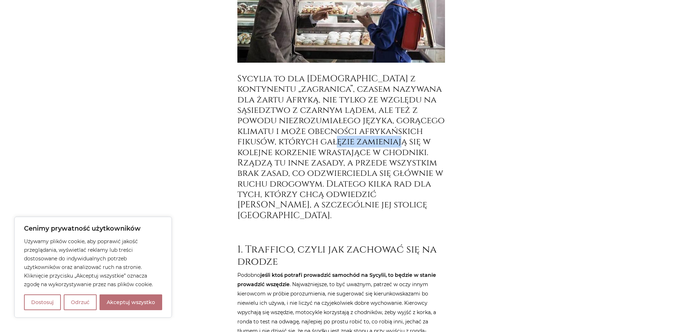 The width and height of the screenshot is (682, 332). Describe the element at coordinates (93, 229) in the screenshot. I see `p: Cenimy prywatność użytkowników` at that location.